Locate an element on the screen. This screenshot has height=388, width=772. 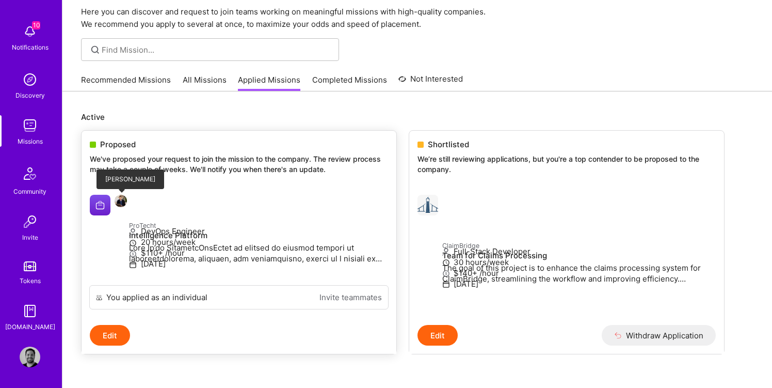
a: Invite teammates is located at coordinates (350, 297).